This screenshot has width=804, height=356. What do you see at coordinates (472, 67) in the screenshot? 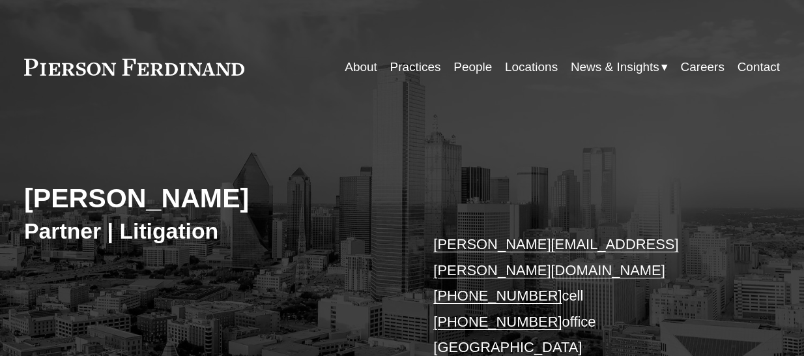
I see `a: People` at bounding box center [472, 67].